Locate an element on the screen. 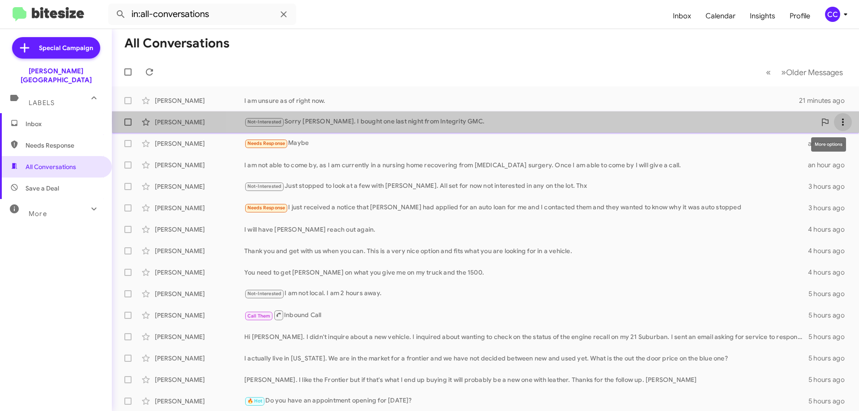 This screenshot has width=859, height=411. span: Save a Deal is located at coordinates (42, 188).